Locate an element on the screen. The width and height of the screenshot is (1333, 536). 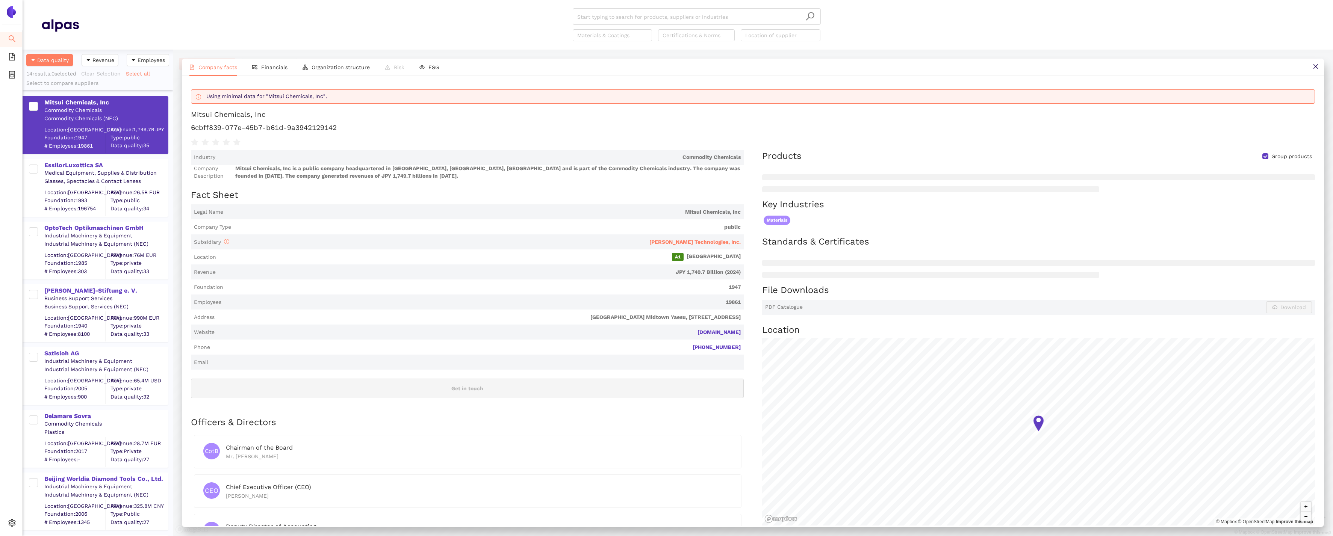
span: Foundation: 2005 is located at coordinates (75, 389).